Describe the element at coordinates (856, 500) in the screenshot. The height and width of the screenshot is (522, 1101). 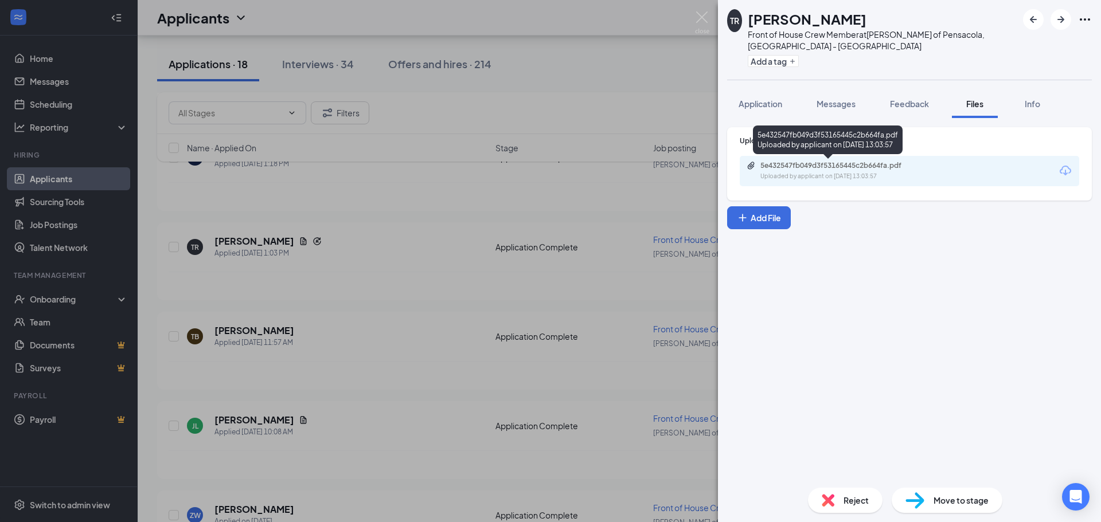
I see `span: Reject` at that location.